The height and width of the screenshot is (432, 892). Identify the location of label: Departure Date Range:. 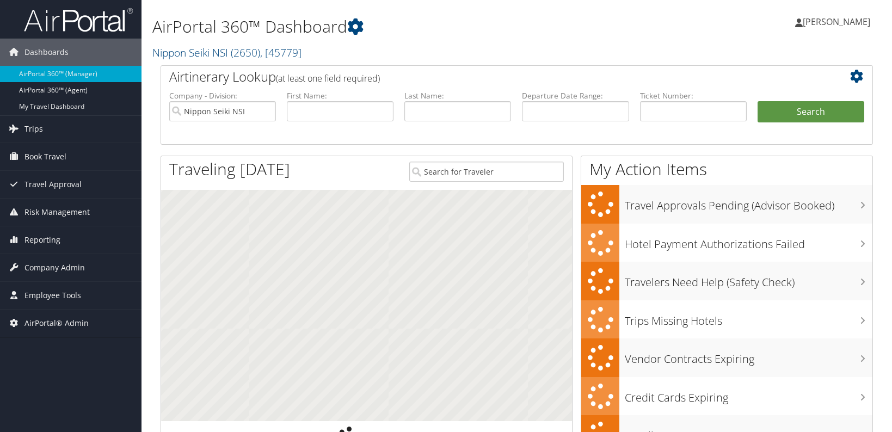
(575, 96).